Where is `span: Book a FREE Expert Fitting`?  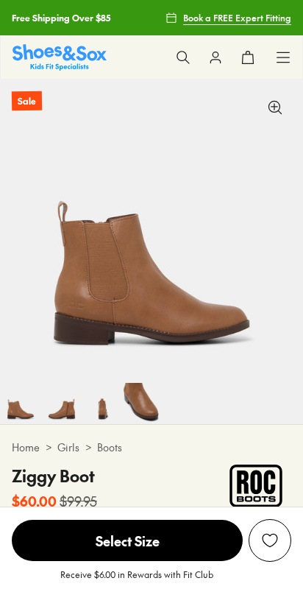 span: Book a FREE Expert Fitting is located at coordinates (237, 18).